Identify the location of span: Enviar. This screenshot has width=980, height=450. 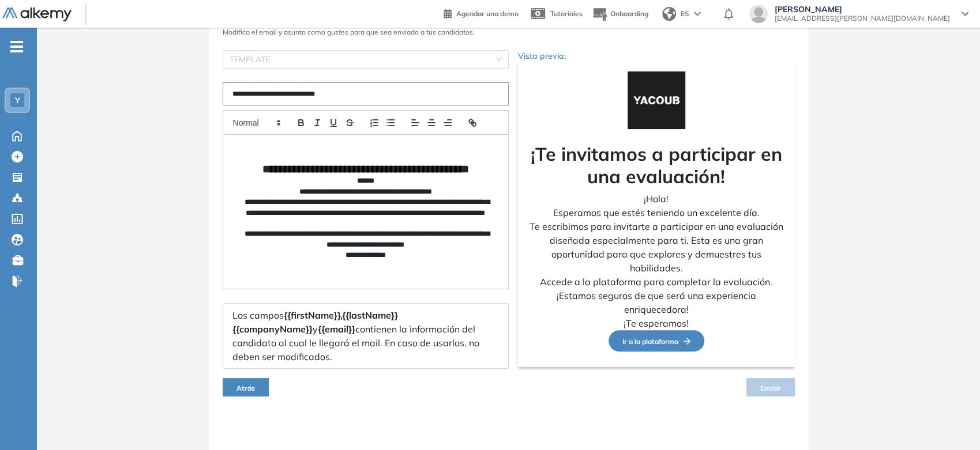
(770, 388).